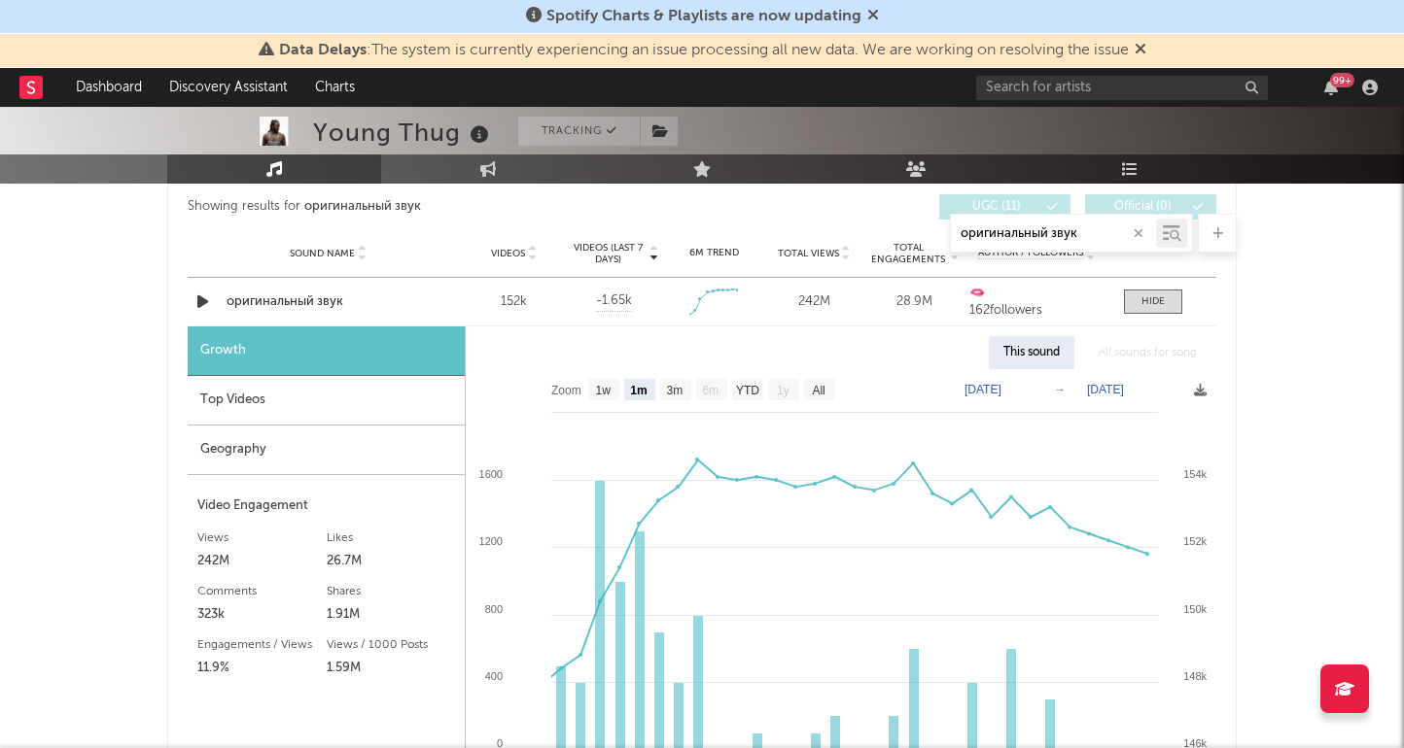 Image resolution: width=1404 pixels, height=748 pixels. I want to click on div: Young Thug, so click(403, 132).